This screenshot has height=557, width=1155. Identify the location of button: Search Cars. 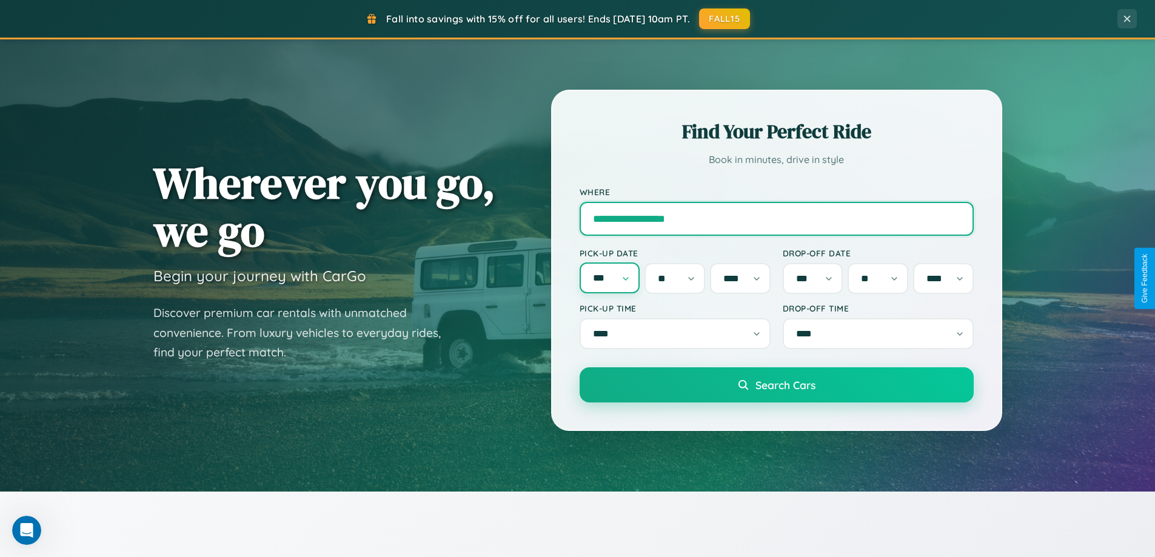
(777, 385).